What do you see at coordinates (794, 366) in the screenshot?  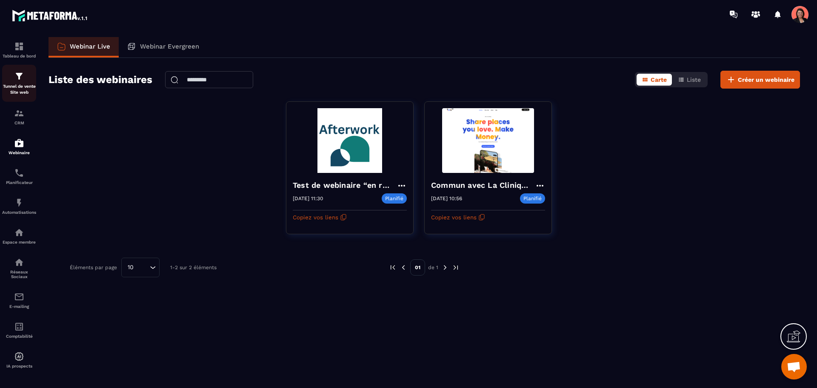 I see `div: Ouvrir le chat` at bounding box center [794, 366].